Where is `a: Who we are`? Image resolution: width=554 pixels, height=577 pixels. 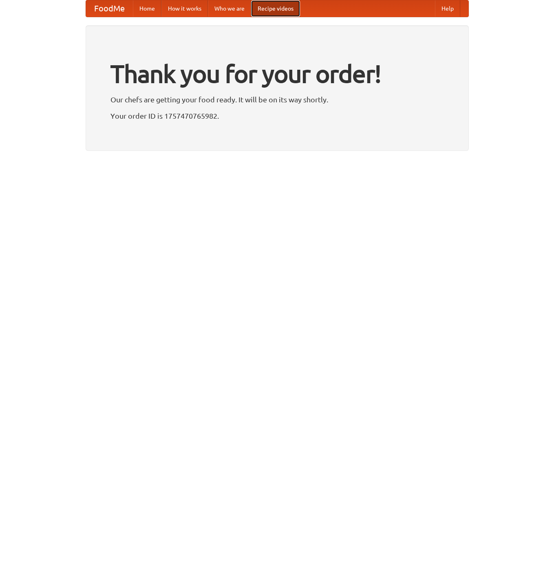 a: Who we are is located at coordinates (230, 9).